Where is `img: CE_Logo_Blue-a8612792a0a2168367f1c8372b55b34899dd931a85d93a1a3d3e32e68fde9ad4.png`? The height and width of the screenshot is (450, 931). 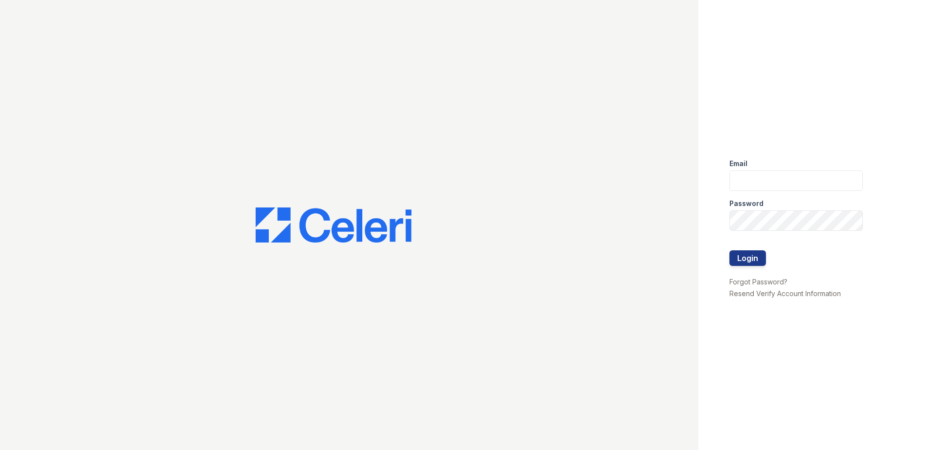
img: CE_Logo_Blue-a8612792a0a2168367f1c8372b55b34899dd931a85d93a1a3d3e32e68fde9ad4.png is located at coordinates (333, 225).